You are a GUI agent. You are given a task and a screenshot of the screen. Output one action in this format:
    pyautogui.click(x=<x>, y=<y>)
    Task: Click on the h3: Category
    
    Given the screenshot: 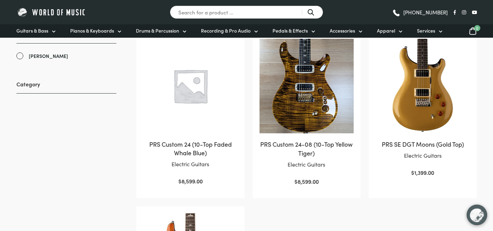 What is the action you would take?
    pyautogui.click(x=66, y=87)
    